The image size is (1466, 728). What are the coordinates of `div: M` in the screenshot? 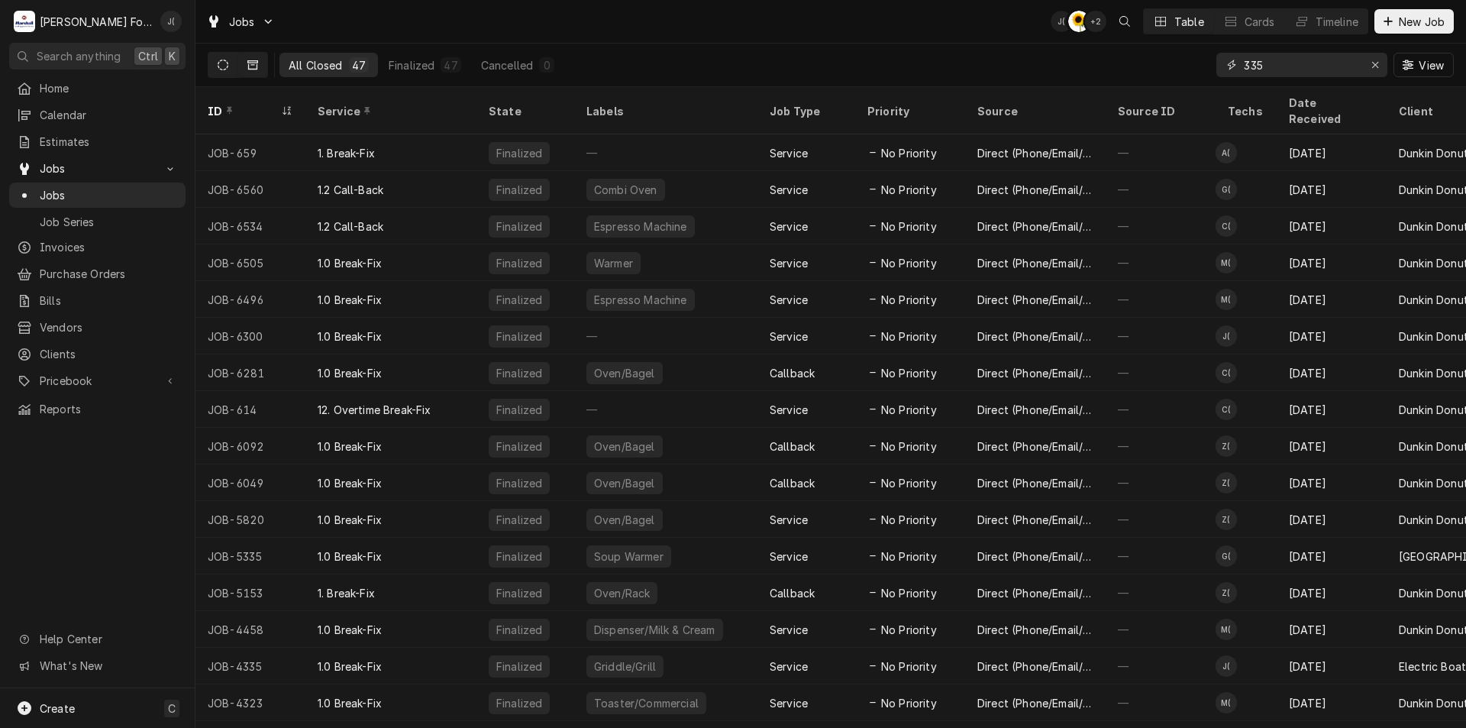 It's located at (24, 21).